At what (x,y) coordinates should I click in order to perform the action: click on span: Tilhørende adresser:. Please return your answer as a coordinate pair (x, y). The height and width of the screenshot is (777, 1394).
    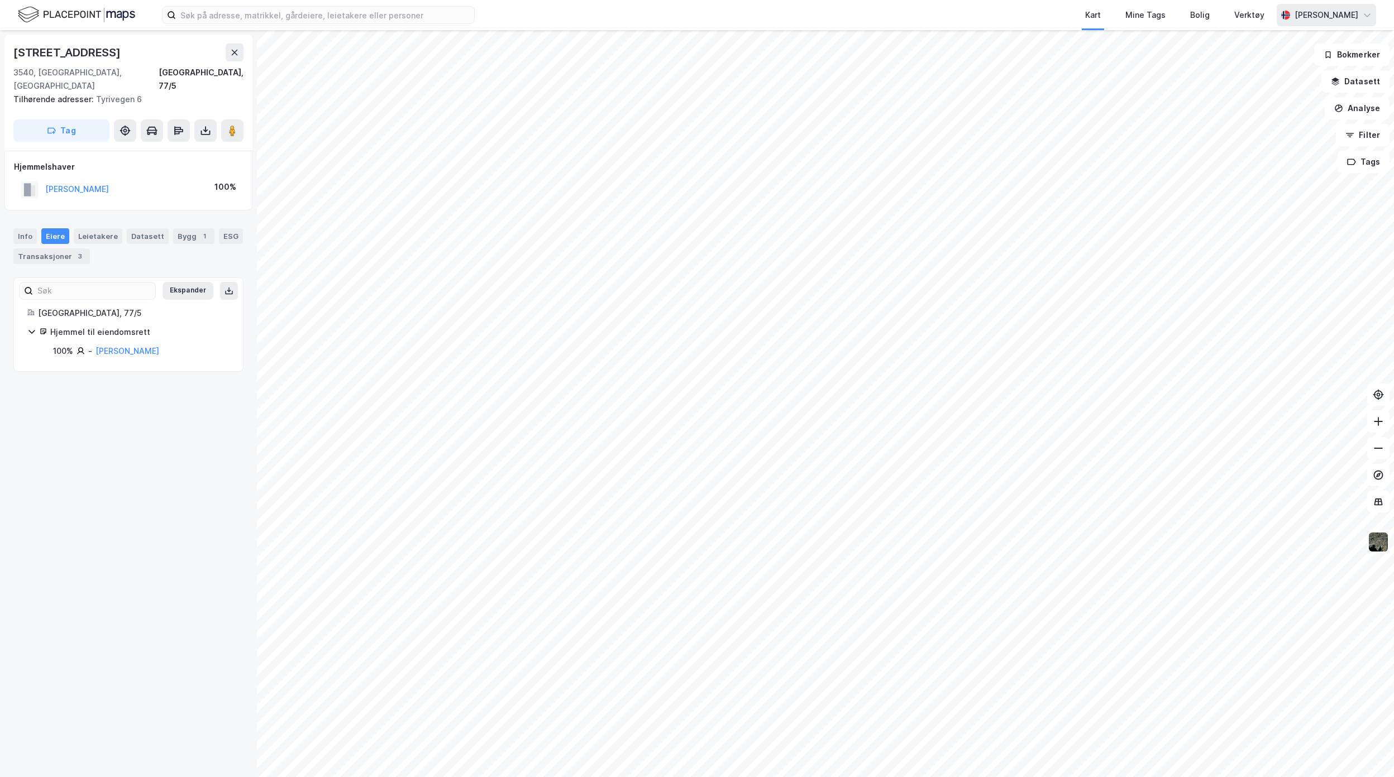
    Looking at the image, I should click on (55, 99).